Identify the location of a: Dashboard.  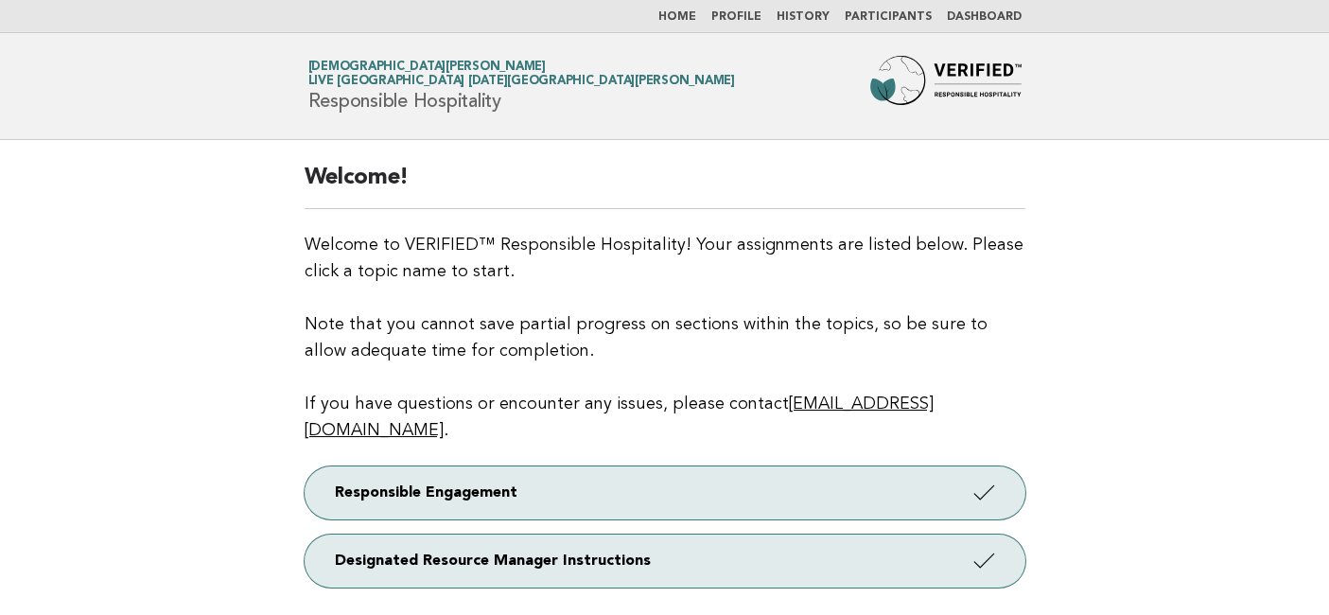
(983, 17).